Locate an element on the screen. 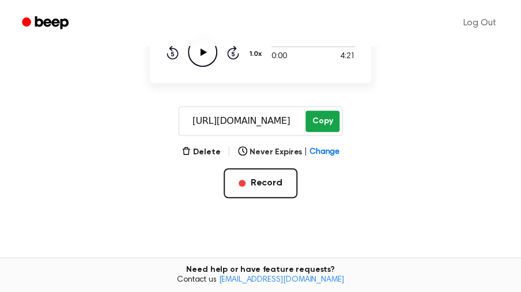 The width and height of the screenshot is (521, 292). button: Never Expires|Change is located at coordinates (288, 152).